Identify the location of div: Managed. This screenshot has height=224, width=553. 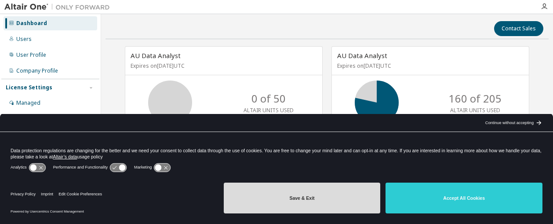
(28, 103).